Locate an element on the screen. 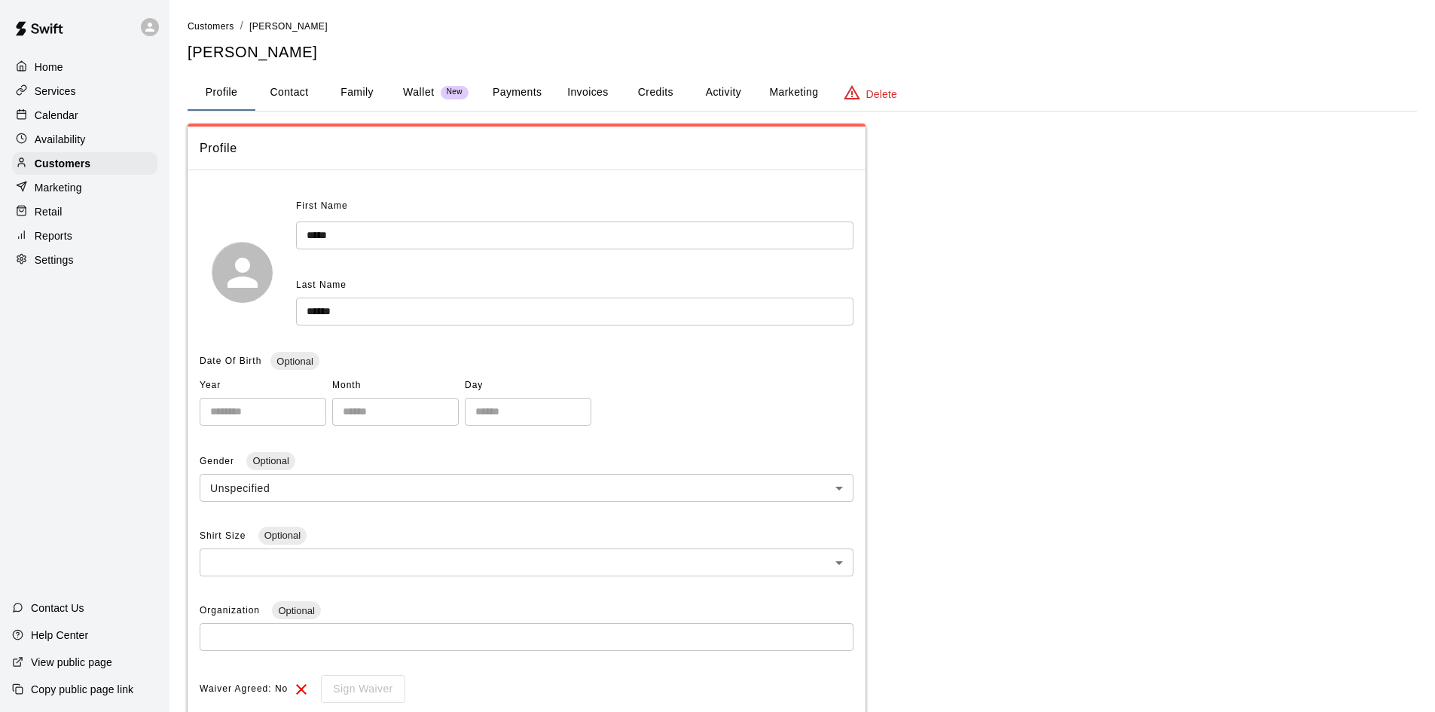 The width and height of the screenshot is (1435, 712). span: Customers is located at coordinates (211, 26).